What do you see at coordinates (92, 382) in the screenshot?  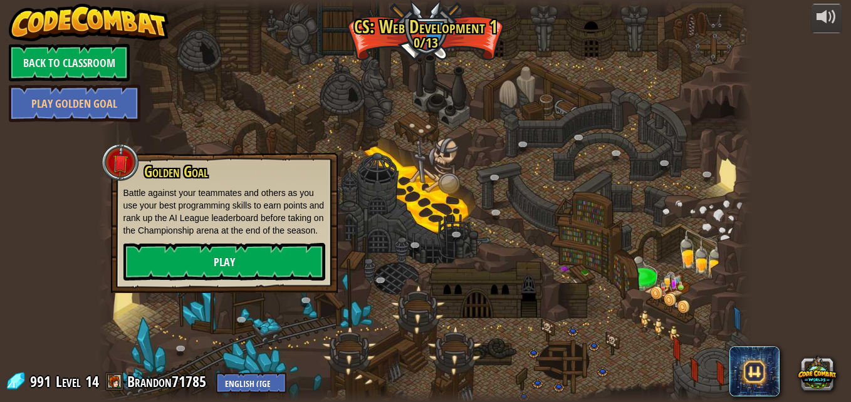 I see `span: 14` at bounding box center [92, 382].